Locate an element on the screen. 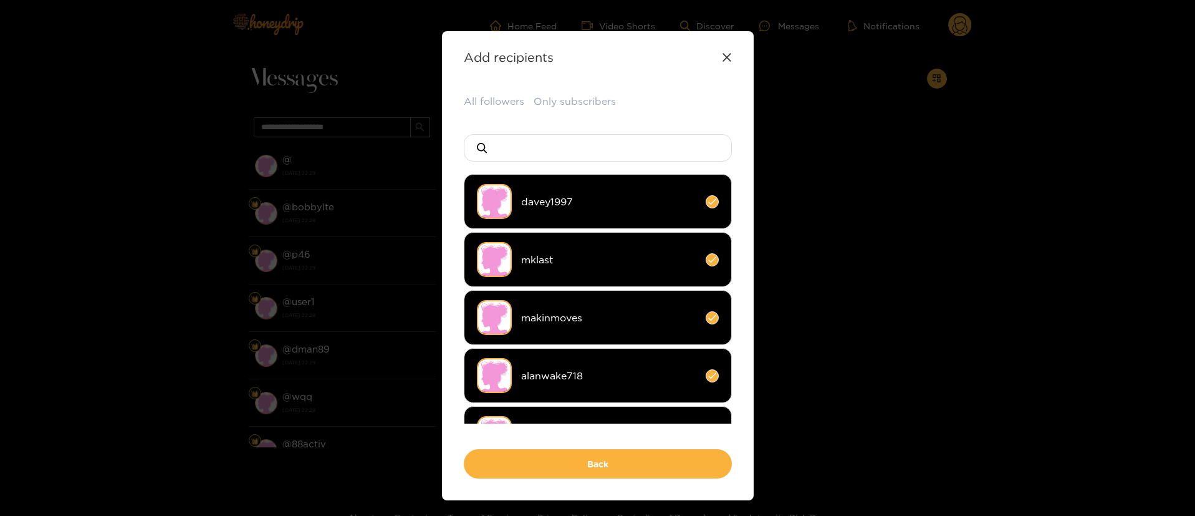  button: Back is located at coordinates (598, 463).